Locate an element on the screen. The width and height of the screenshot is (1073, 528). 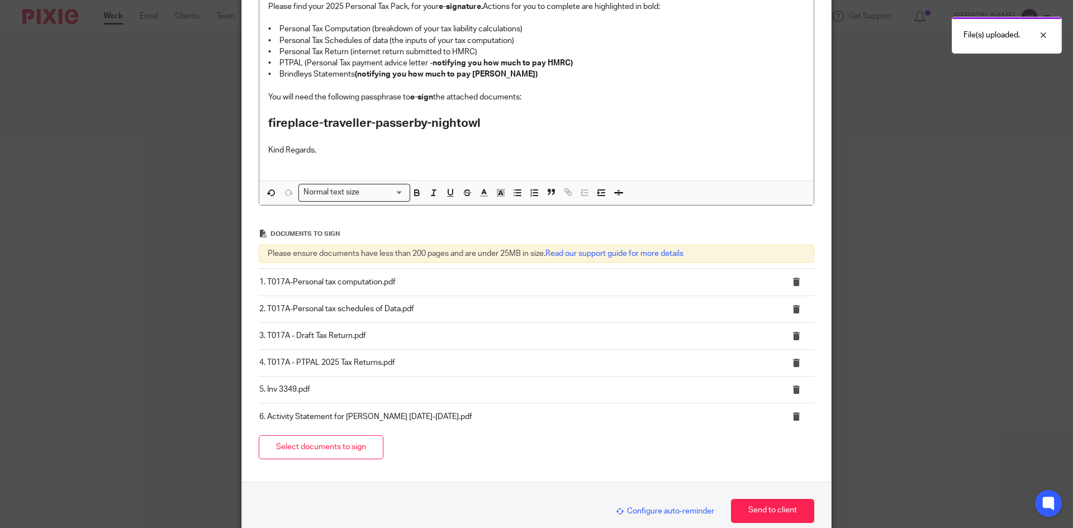
p: • Personal Tax Computation (breakdown of your tax liability calculations) is located at coordinates (537, 29).